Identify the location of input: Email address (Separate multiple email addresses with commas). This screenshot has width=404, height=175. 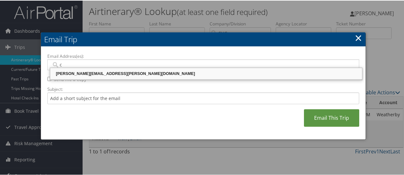
(203, 64).